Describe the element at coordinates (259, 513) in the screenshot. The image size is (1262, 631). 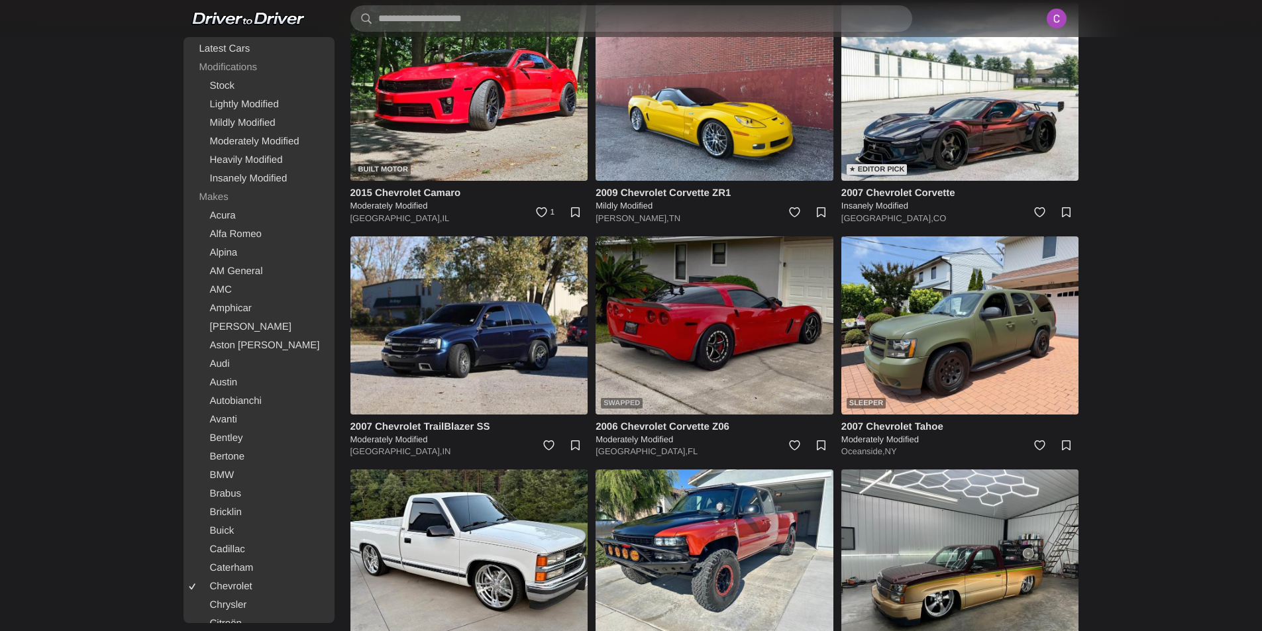
I see `a: Bricklin` at that location.